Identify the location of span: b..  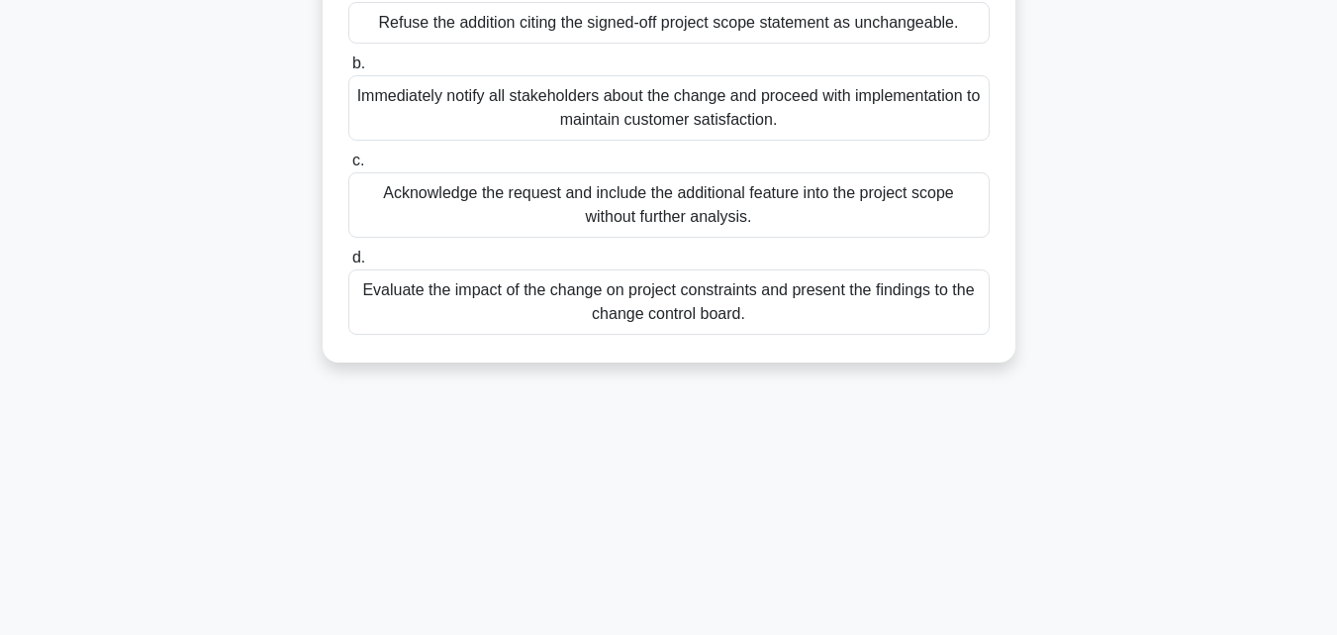
(358, 62).